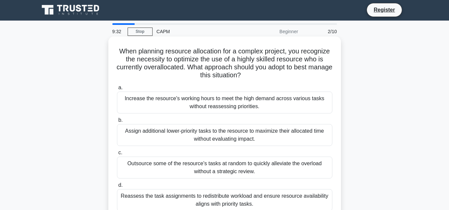  Describe the element at coordinates (224, 168) in the screenshot. I see `div: Outsource some of the resource's tasks at random to quickly alleviate the overload without a stra...` at that location.